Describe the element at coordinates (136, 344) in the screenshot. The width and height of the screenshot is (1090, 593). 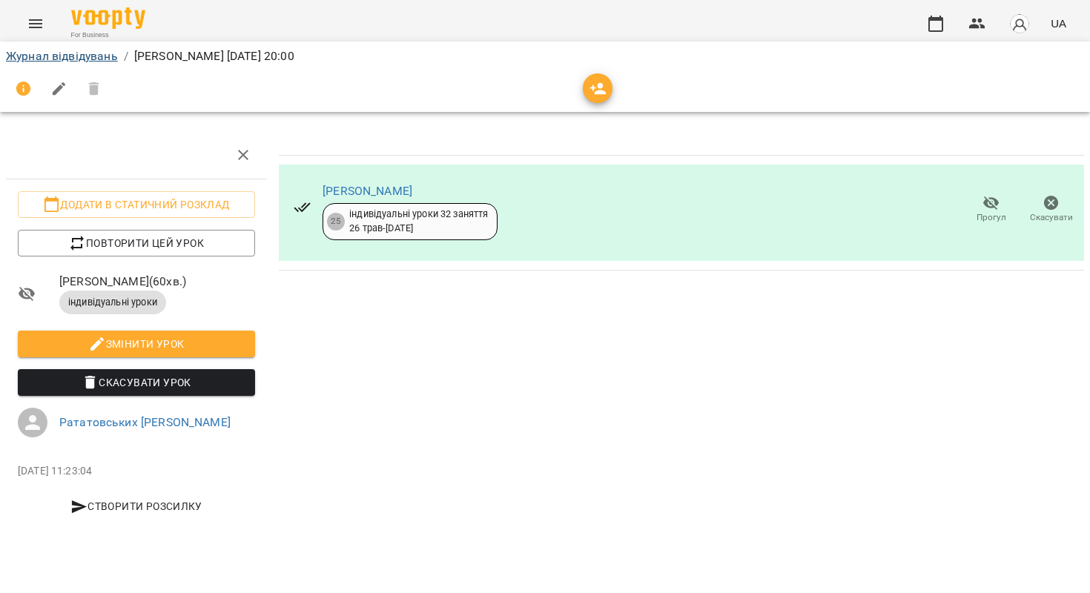
I see `span: Змінити урок` at that location.